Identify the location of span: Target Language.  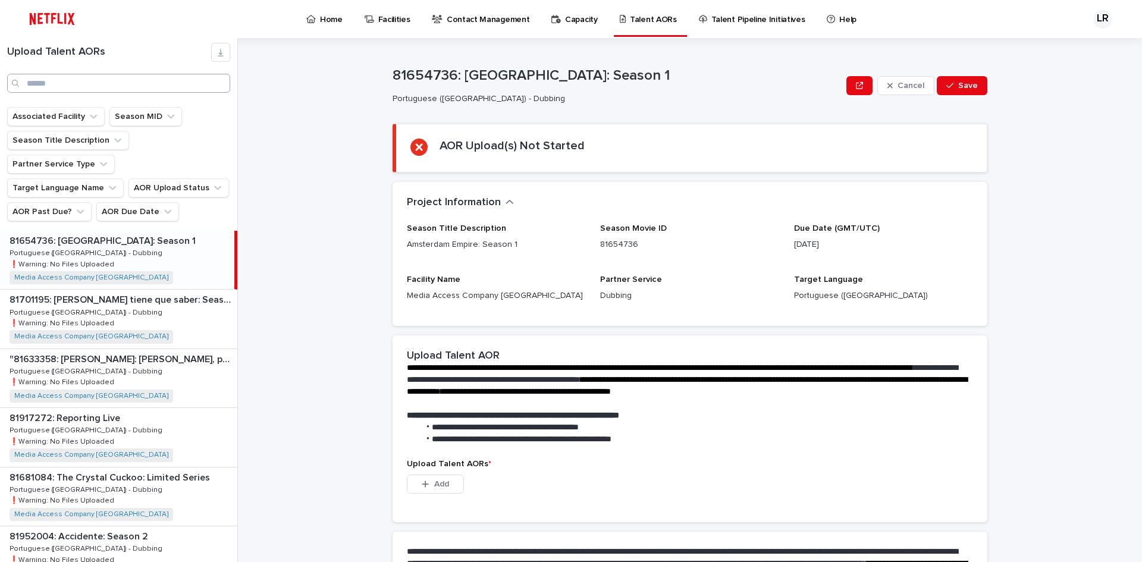
(829, 280).